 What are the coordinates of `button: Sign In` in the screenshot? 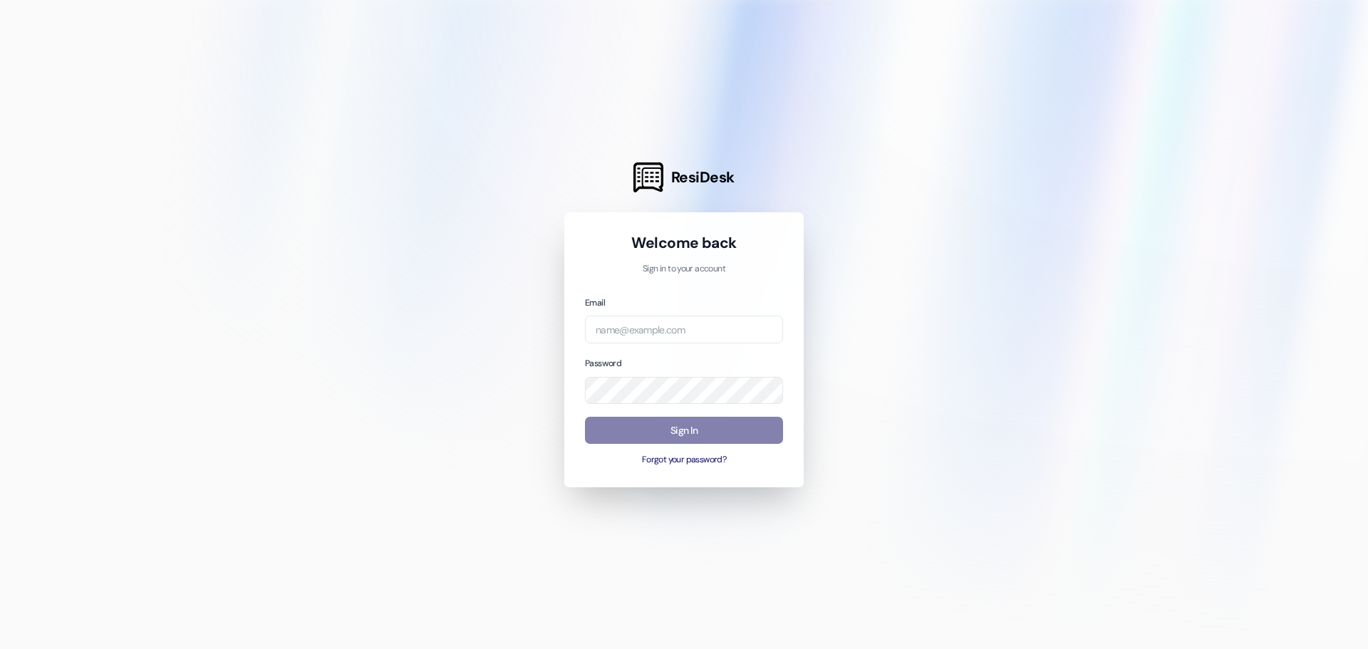 It's located at (684, 430).